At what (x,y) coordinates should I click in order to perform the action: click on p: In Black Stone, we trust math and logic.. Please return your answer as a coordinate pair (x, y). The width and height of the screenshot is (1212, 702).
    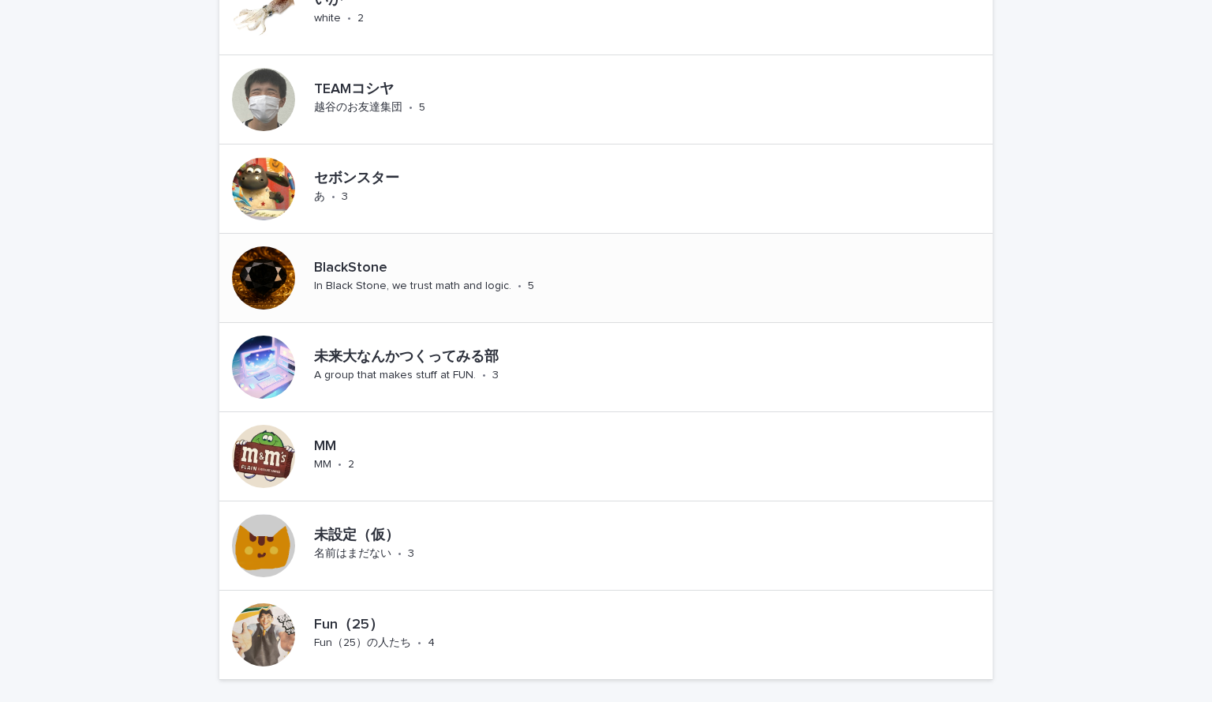
    Looking at the image, I should click on (413, 286).